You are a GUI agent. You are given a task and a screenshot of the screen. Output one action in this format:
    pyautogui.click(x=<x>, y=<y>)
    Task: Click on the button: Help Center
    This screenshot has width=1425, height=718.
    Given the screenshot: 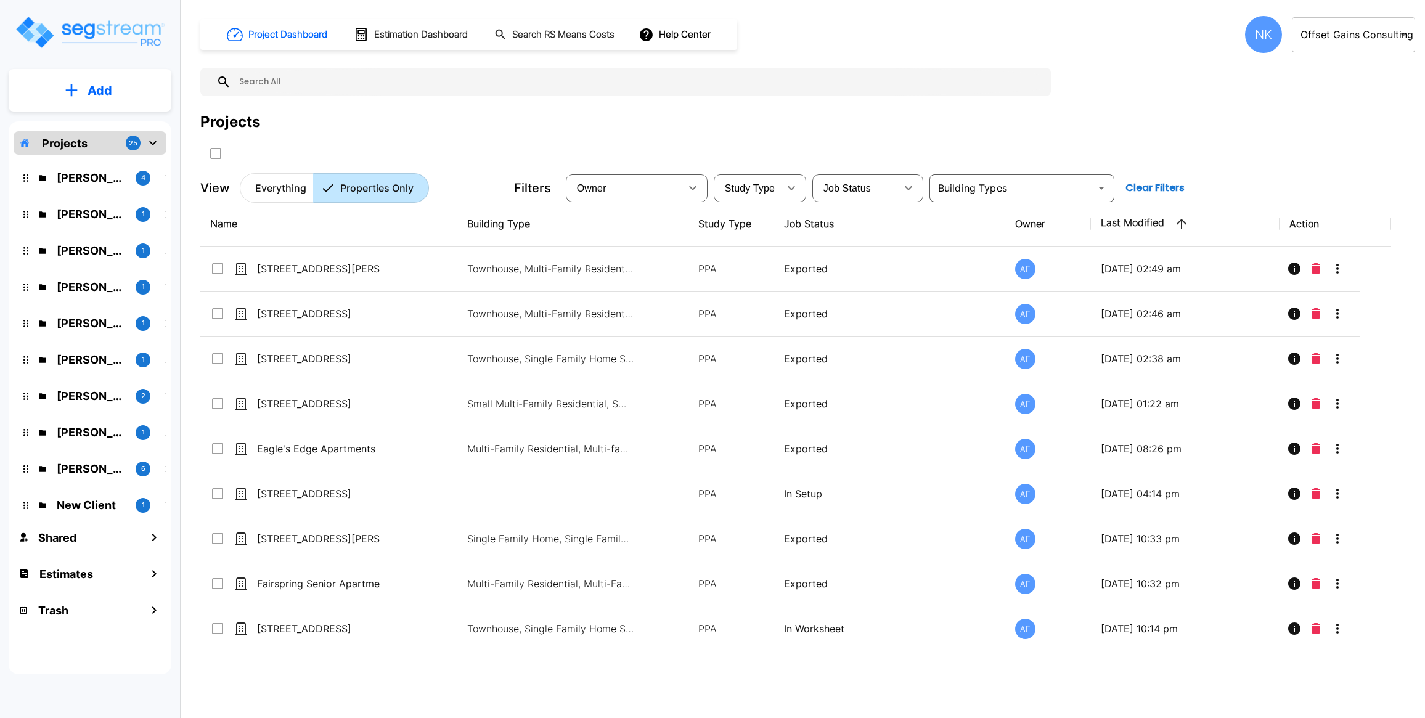 What is the action you would take?
    pyautogui.click(x=675, y=35)
    